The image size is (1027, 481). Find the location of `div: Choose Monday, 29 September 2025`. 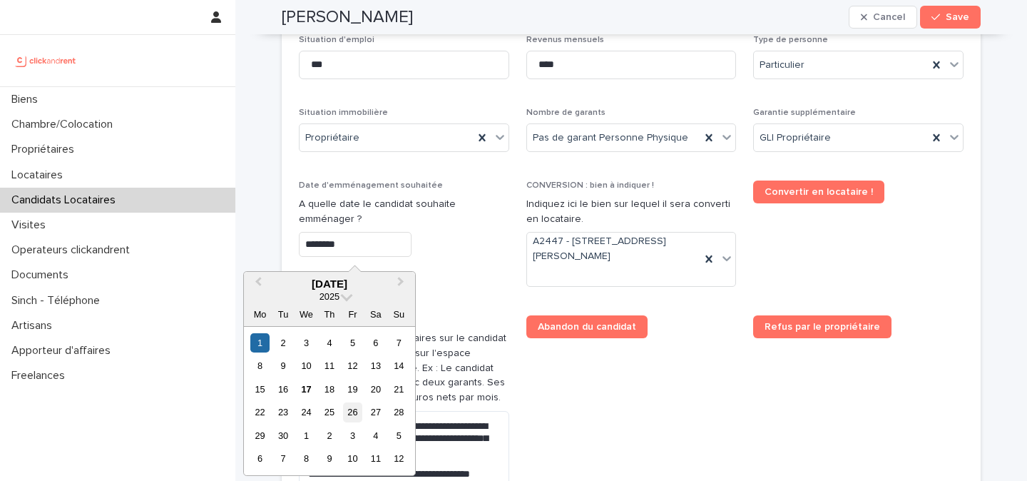

div: Choose Monday, 29 September 2025 is located at coordinates (260, 435).